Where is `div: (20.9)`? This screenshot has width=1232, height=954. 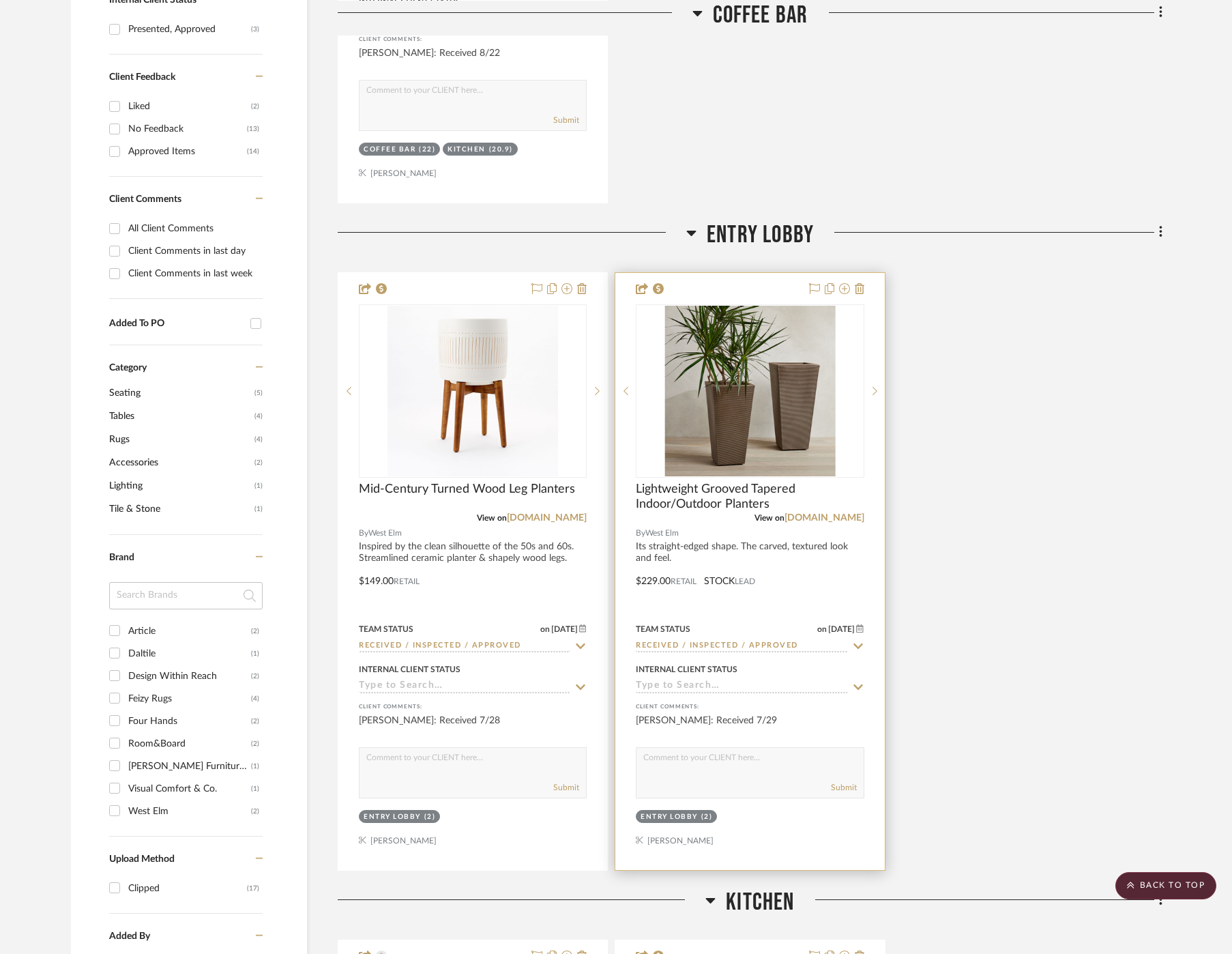 div: (20.9) is located at coordinates (501, 150).